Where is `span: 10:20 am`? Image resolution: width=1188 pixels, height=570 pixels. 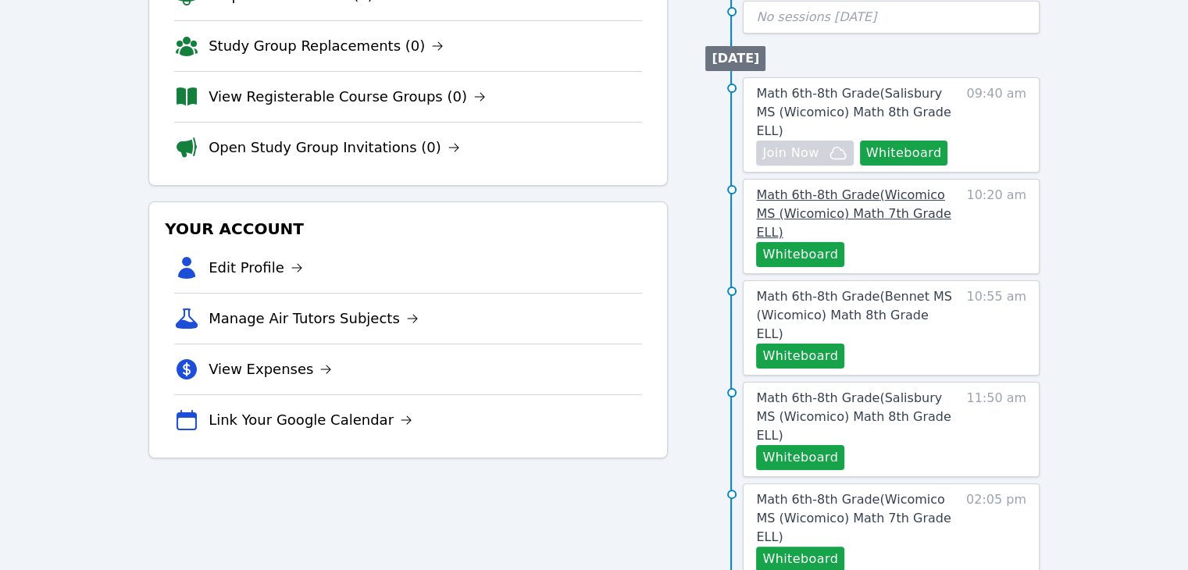 span: 10:20 am is located at coordinates (996, 227).